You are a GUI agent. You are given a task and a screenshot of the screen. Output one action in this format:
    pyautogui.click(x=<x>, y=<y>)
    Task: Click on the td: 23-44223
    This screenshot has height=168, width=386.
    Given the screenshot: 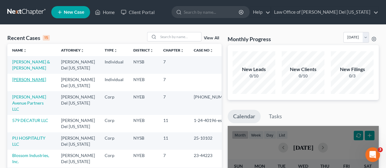 What is the action you would take?
    pyautogui.click(x=213, y=158)
    